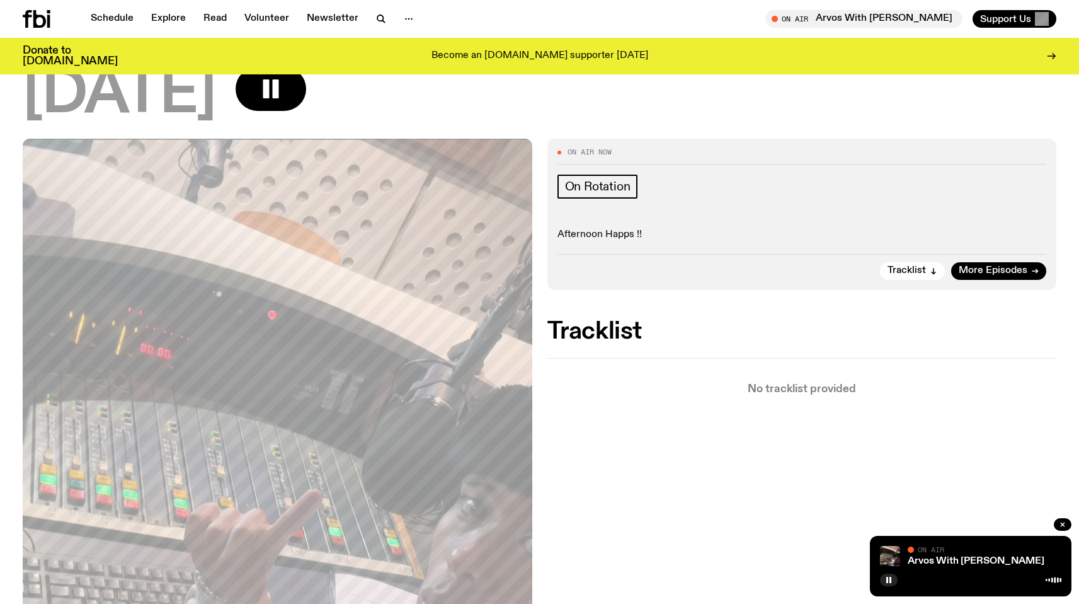 The height and width of the screenshot is (604, 1079). What do you see at coordinates (993, 270) in the screenshot?
I see `span: More Episodes` at bounding box center [993, 270].